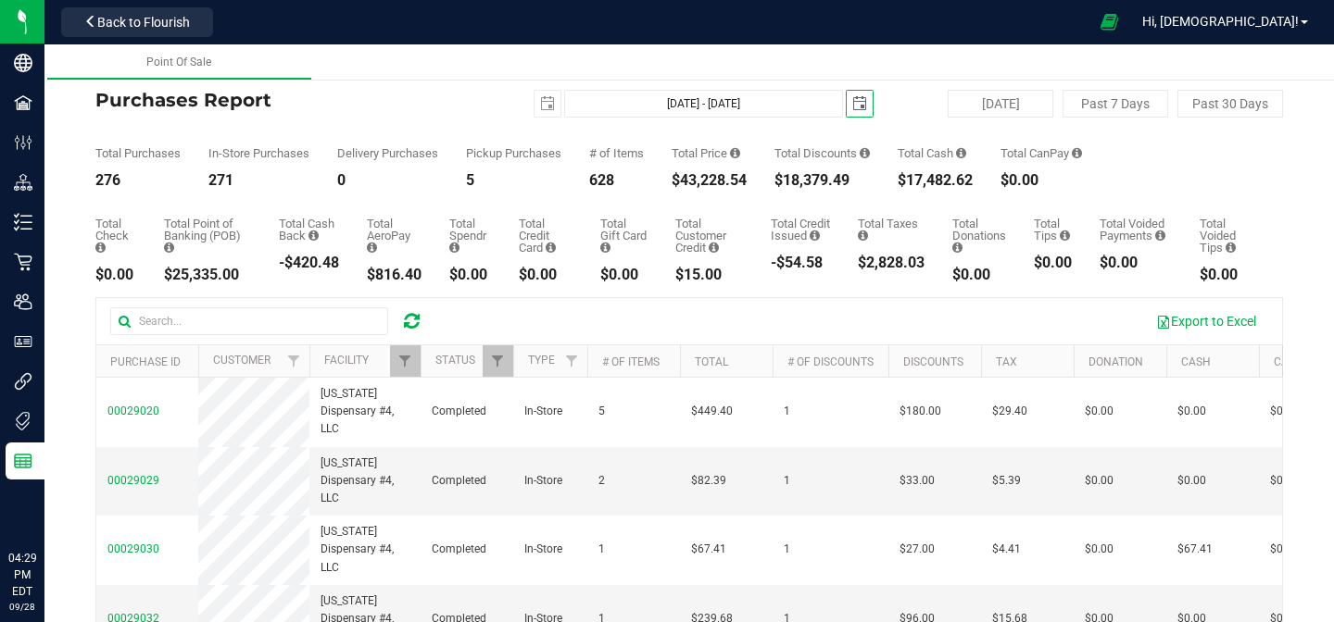 The image size is (1334, 622). Describe the element at coordinates (1115, 104) in the screenshot. I see `button: Past 7 Days` at that location.